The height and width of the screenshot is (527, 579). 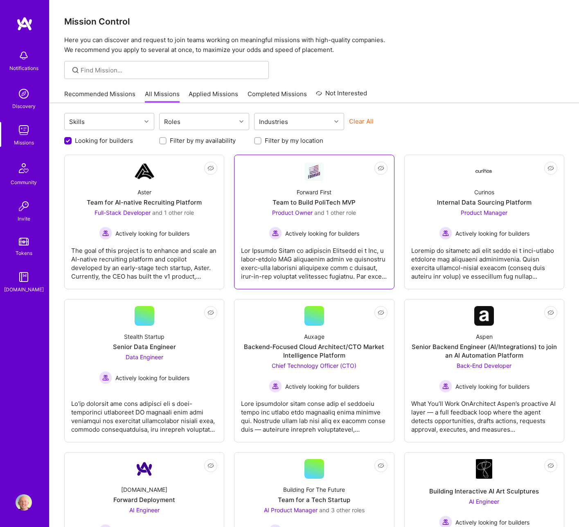 I want to click on a: Completed Missions, so click(x=277, y=96).